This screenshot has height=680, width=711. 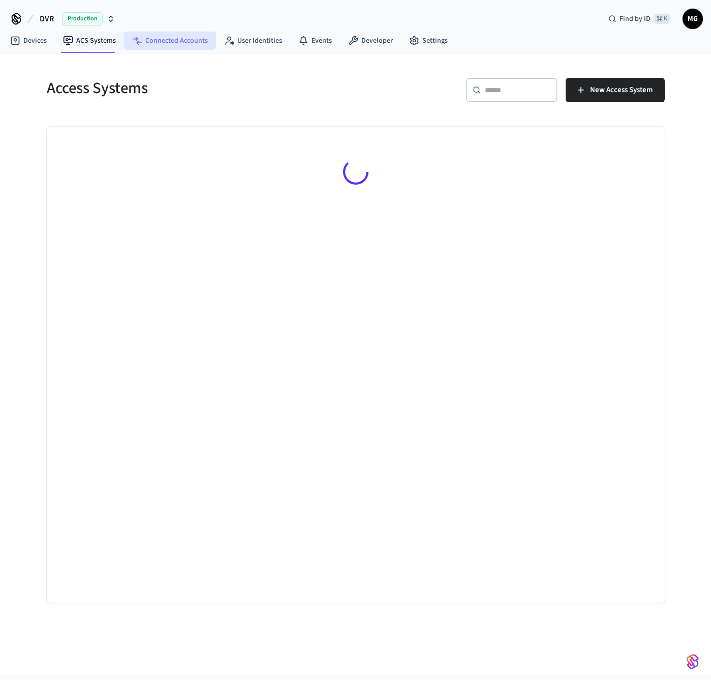 What do you see at coordinates (615, 90) in the screenshot?
I see `button: New Access System` at bounding box center [615, 90].